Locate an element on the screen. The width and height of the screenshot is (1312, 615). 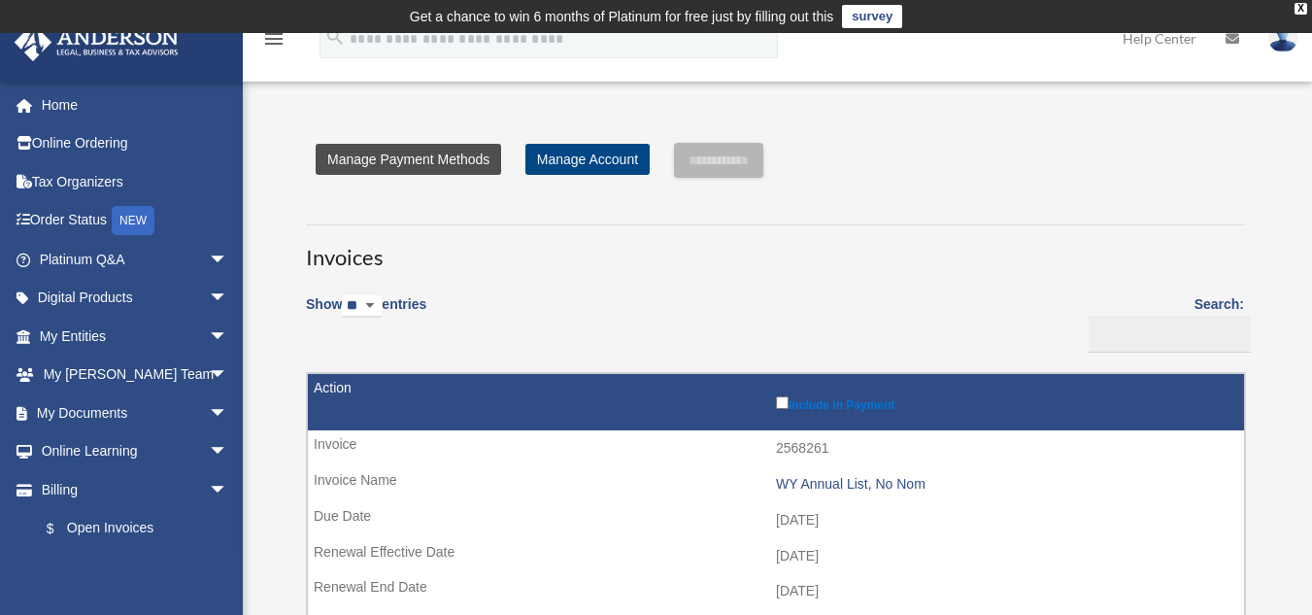
i: menu is located at coordinates (274, 39).